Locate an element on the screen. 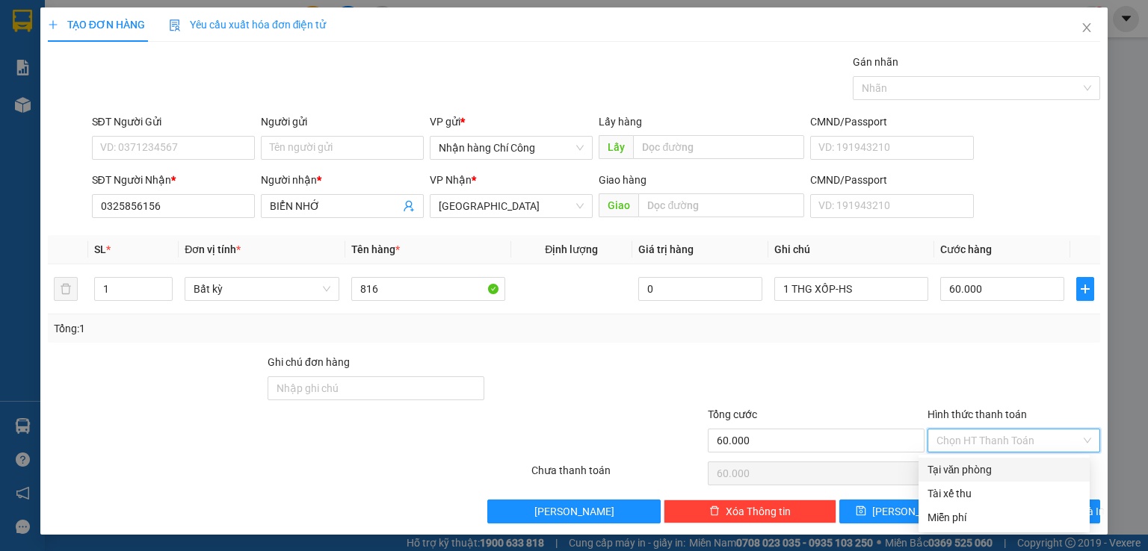 Image resolution: width=1148 pixels, height=551 pixels. button: delete is located at coordinates (66, 289).